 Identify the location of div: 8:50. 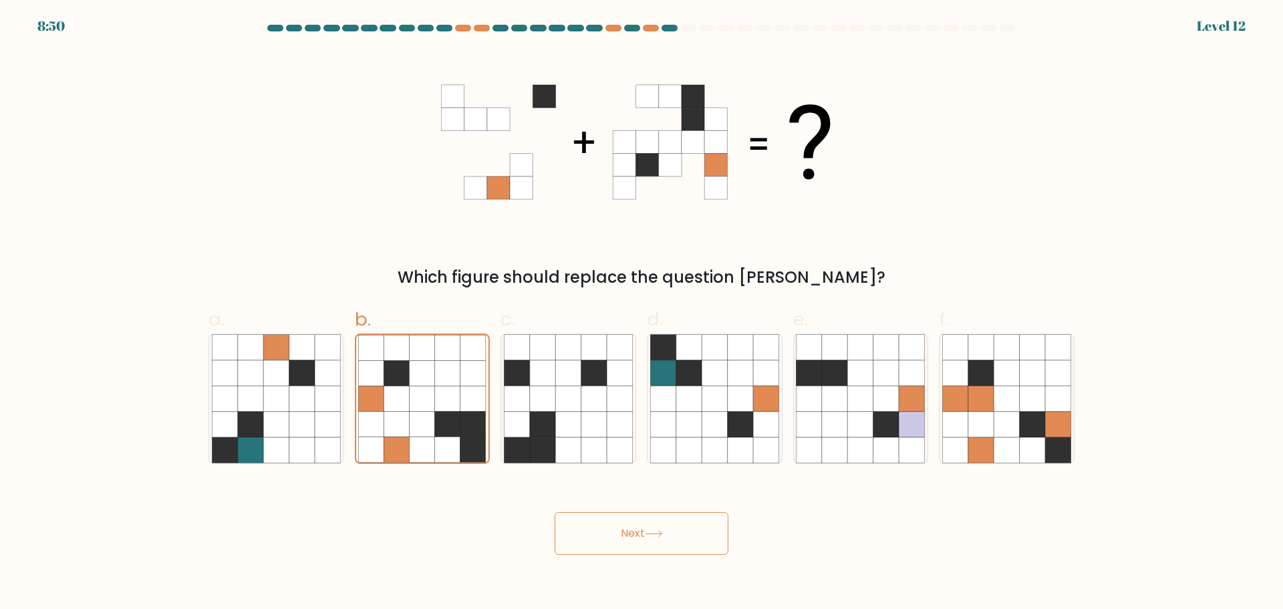
(51, 26).